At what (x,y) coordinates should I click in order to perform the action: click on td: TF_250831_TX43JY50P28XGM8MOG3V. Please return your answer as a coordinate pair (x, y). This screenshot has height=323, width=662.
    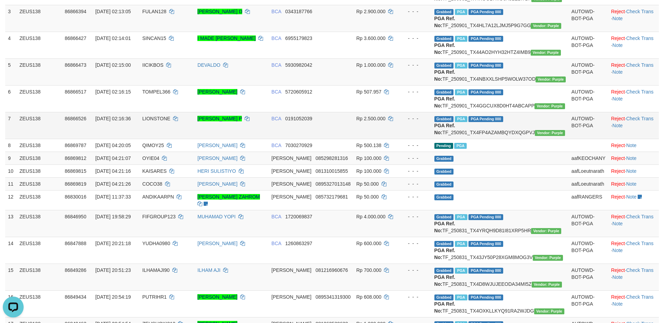
    Looking at the image, I should click on (500, 250).